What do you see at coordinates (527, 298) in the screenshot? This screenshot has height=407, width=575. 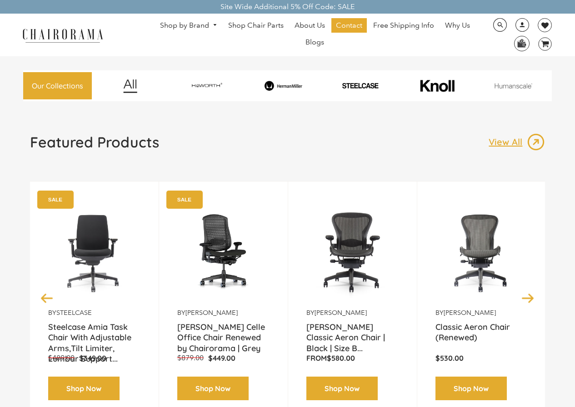 I see `button: Next` at bounding box center [527, 298].